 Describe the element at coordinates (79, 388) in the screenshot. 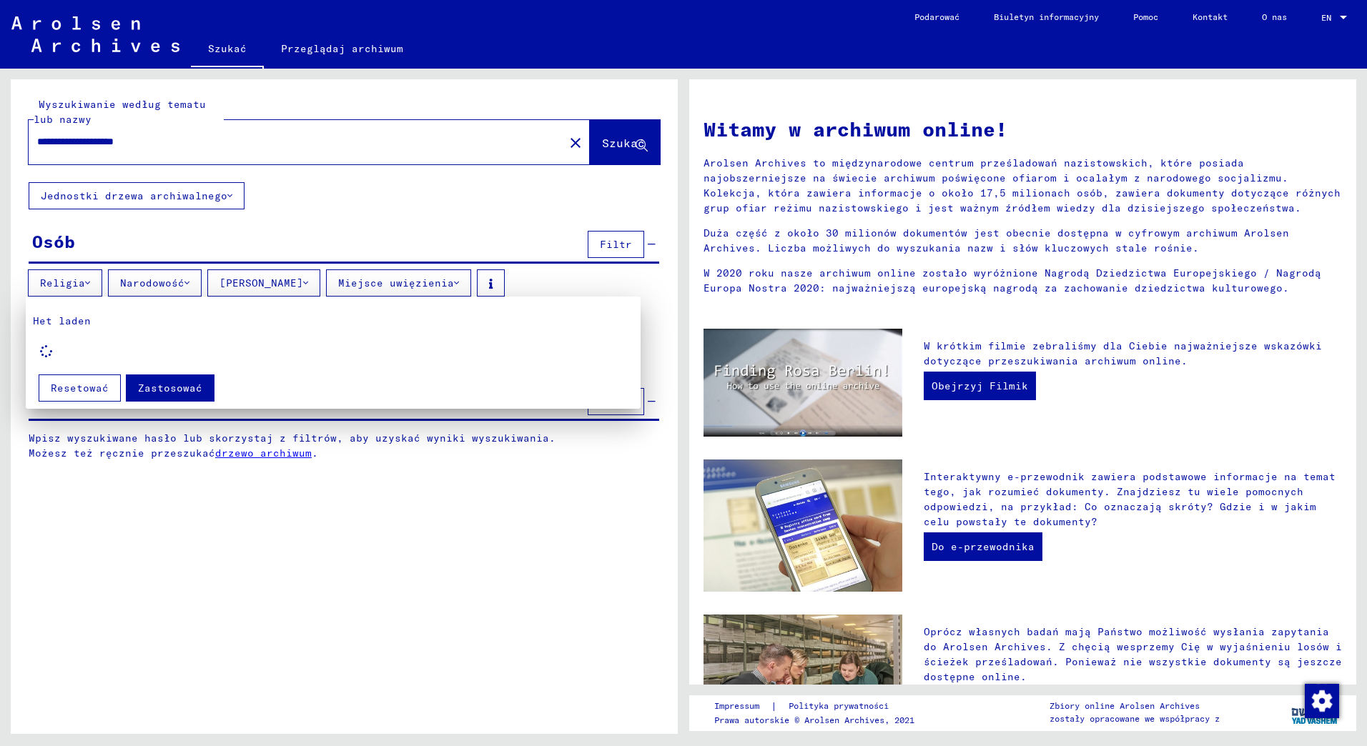

I see `span: Resetować` at that location.